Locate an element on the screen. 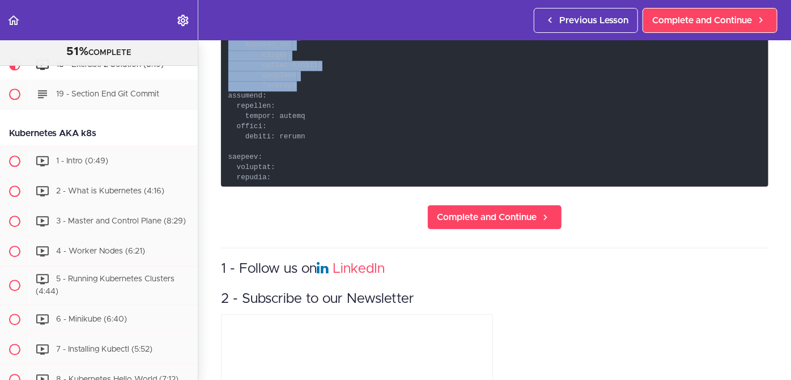  span: 7 - Installing Kubectl (5:52) is located at coordinates (104, 349).